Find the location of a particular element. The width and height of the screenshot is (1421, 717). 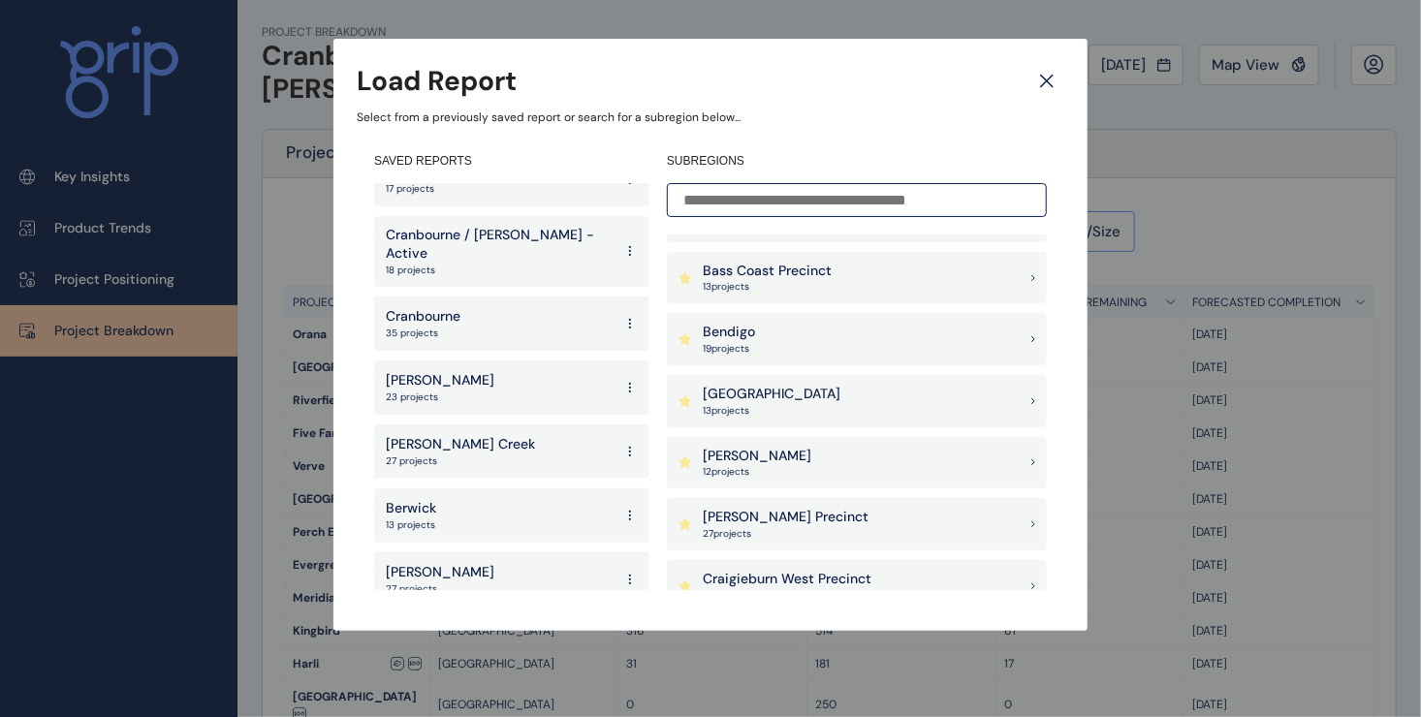

p: 27 project s is located at coordinates (785, 534).